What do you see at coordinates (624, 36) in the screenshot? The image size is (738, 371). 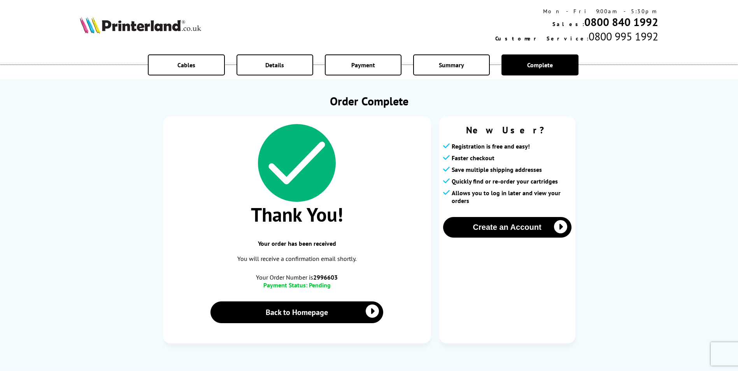 I see `span: 0800 995 1992` at bounding box center [624, 36].